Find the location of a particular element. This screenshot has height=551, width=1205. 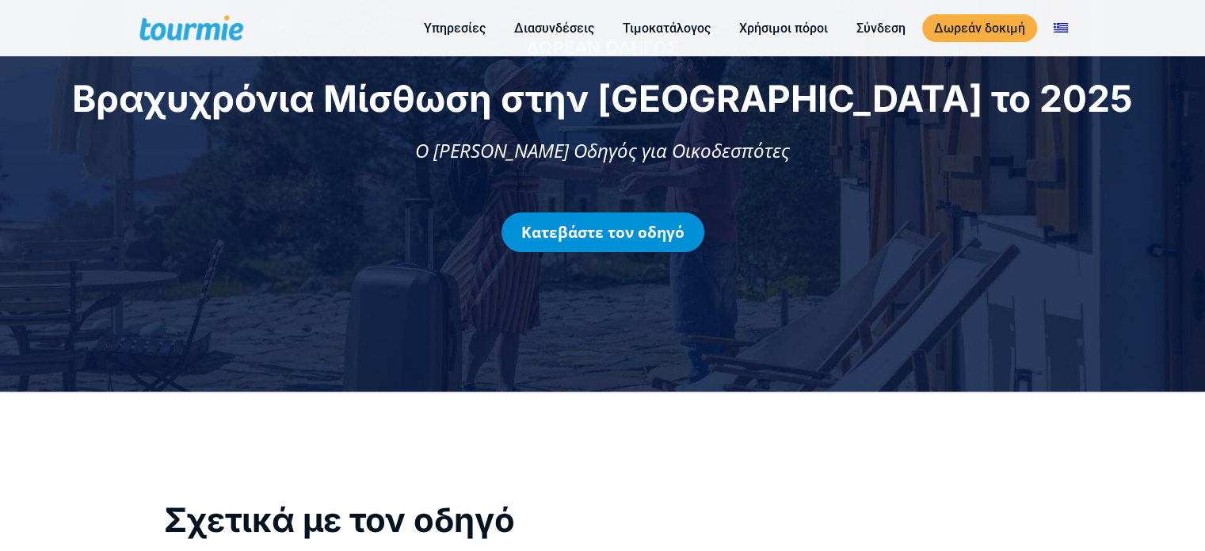

a: Σύνδεση is located at coordinates (881, 28).